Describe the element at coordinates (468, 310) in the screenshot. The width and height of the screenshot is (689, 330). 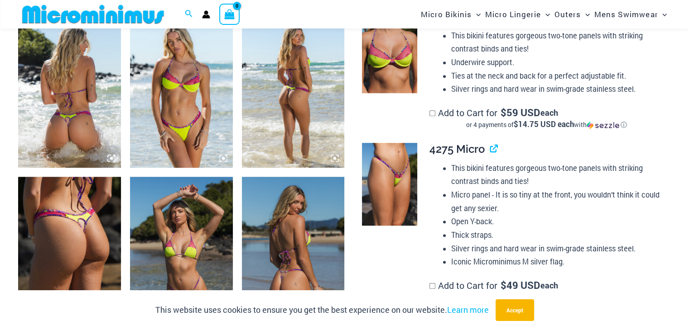
I see `a: Learn more` at that location.